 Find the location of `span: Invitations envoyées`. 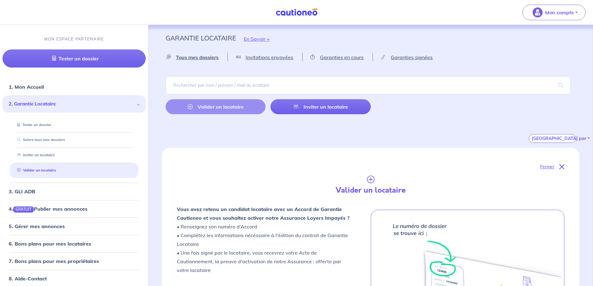

span: Invitations envoyées is located at coordinates (269, 57).